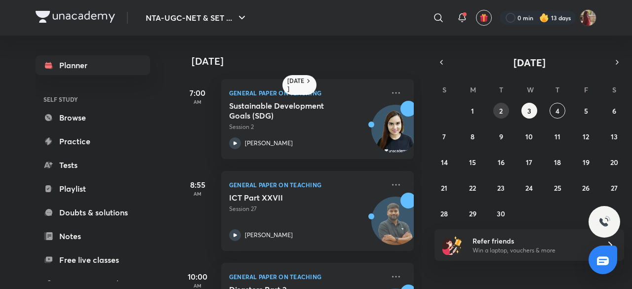 This screenshot has height=289, width=632. Describe the element at coordinates (529, 136) in the screenshot. I see `button: September 10, 2025` at that location.